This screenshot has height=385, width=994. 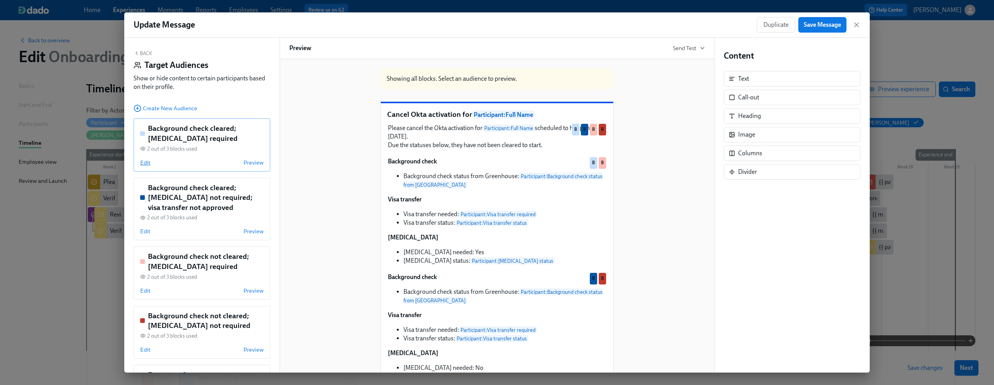 What do you see at coordinates (497, 115) in the screenshot?
I see `p: Cancel Okta activation for` at bounding box center [497, 115].